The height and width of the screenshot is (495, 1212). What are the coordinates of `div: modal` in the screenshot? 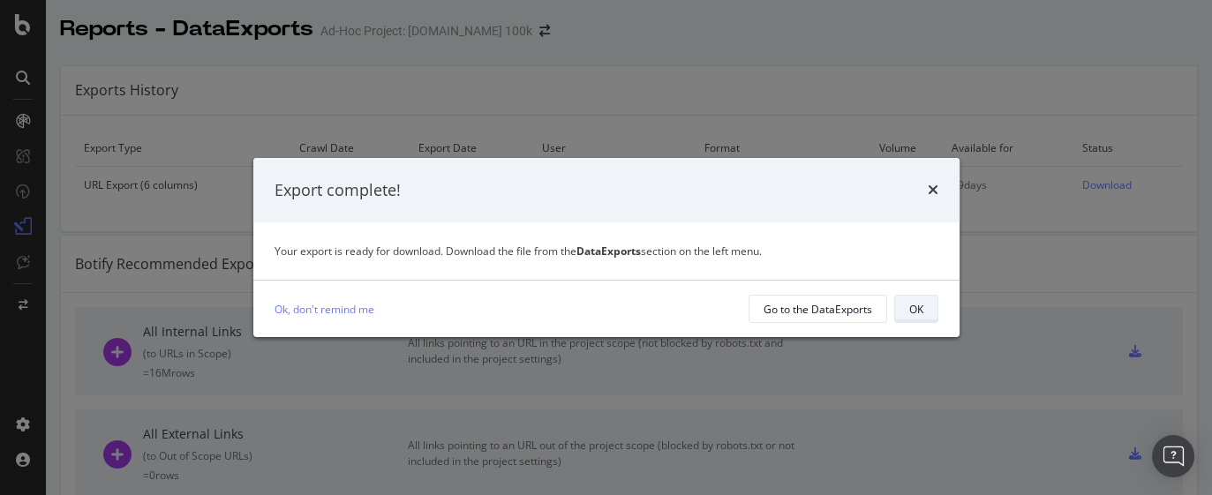 It's located at (606, 248).